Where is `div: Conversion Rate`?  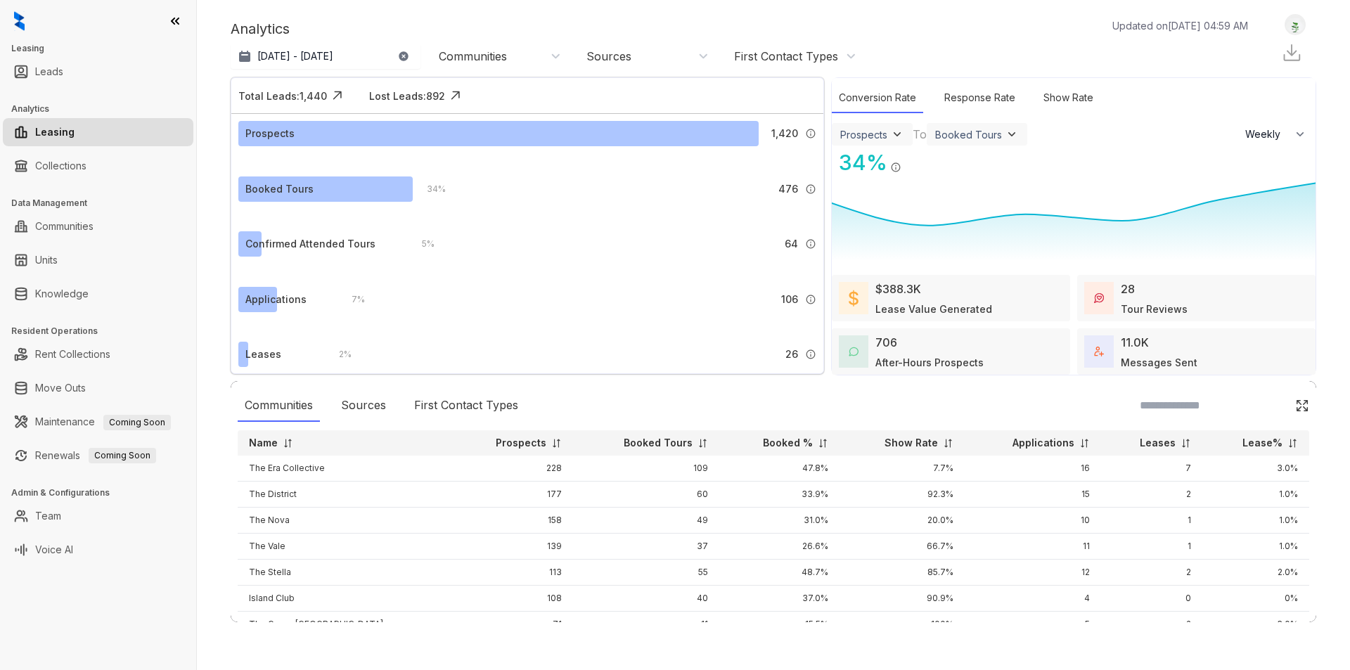
div: Conversion Rate is located at coordinates (877, 98).